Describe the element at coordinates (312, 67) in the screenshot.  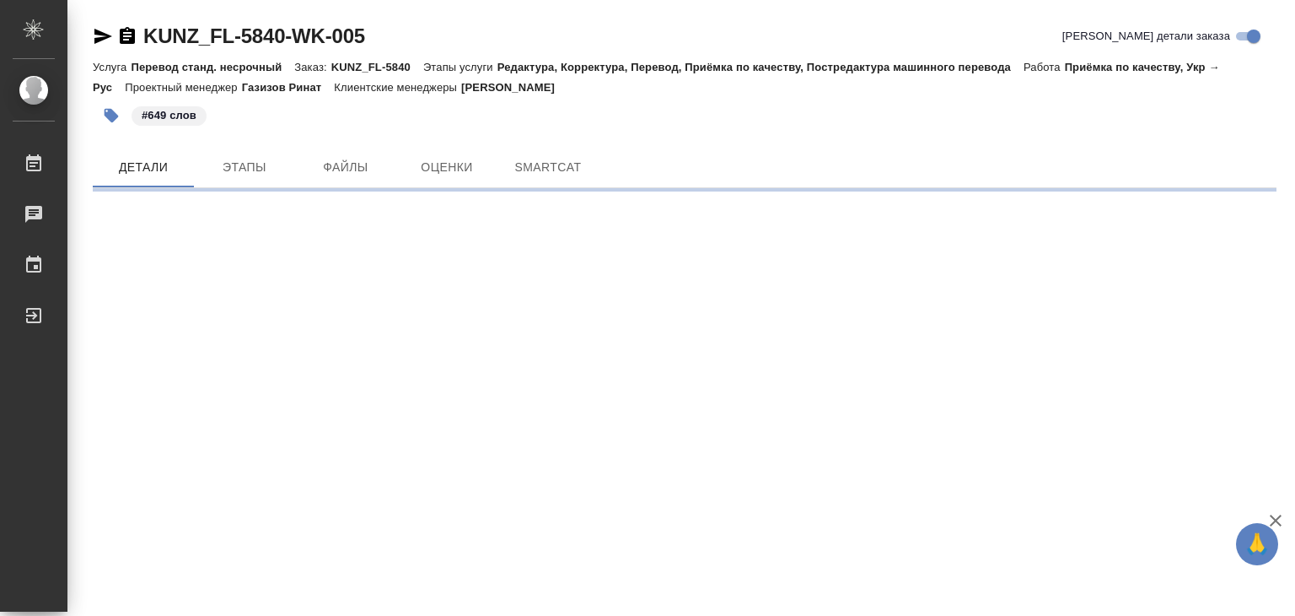
I see `p: Заказ:` at that location.